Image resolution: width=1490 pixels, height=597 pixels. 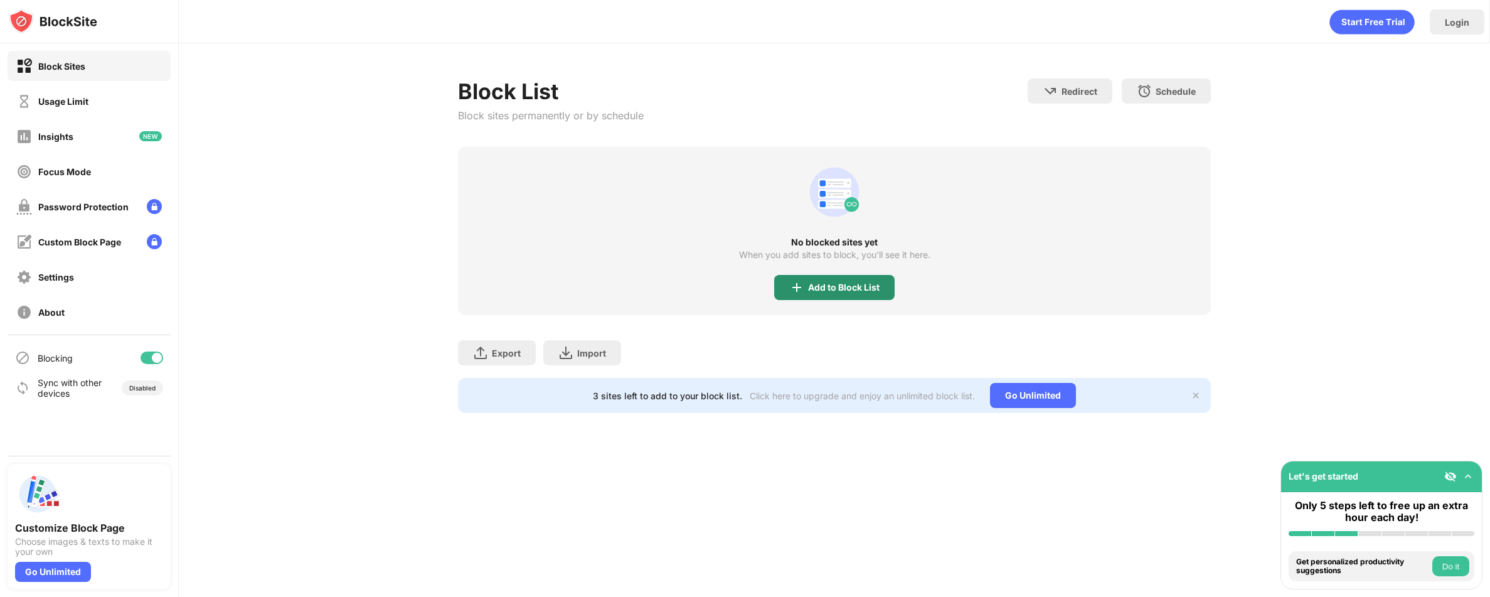 I want to click on div: Export, so click(x=506, y=353).